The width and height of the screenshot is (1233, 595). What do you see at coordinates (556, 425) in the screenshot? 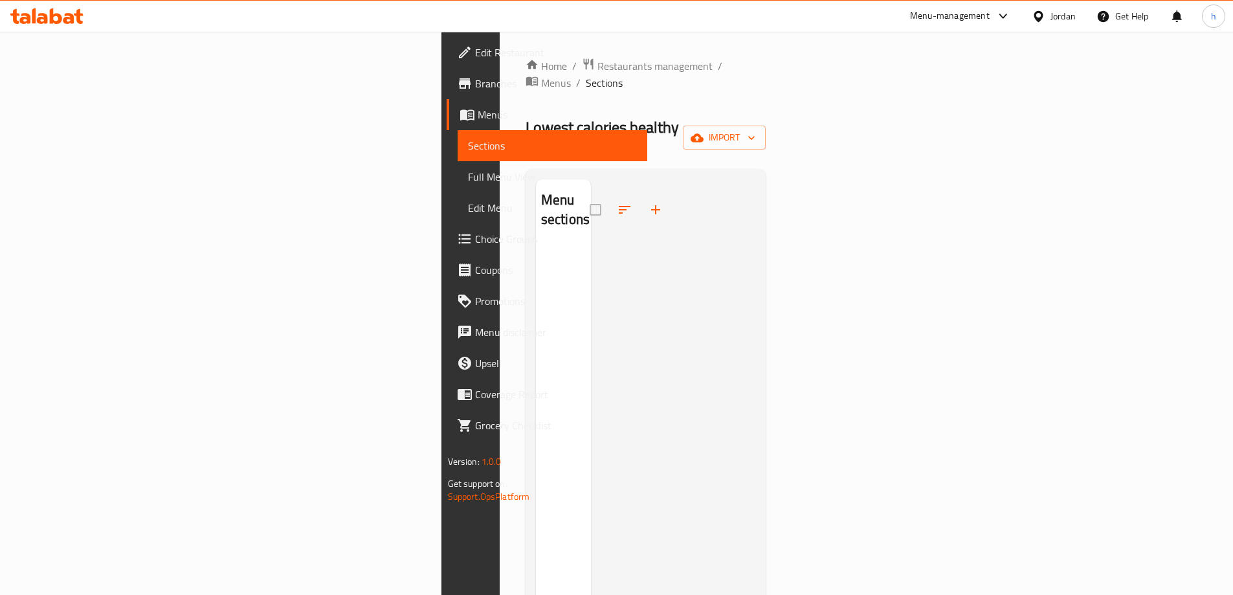
I see `span: Grocery Checklist` at bounding box center [556, 425].